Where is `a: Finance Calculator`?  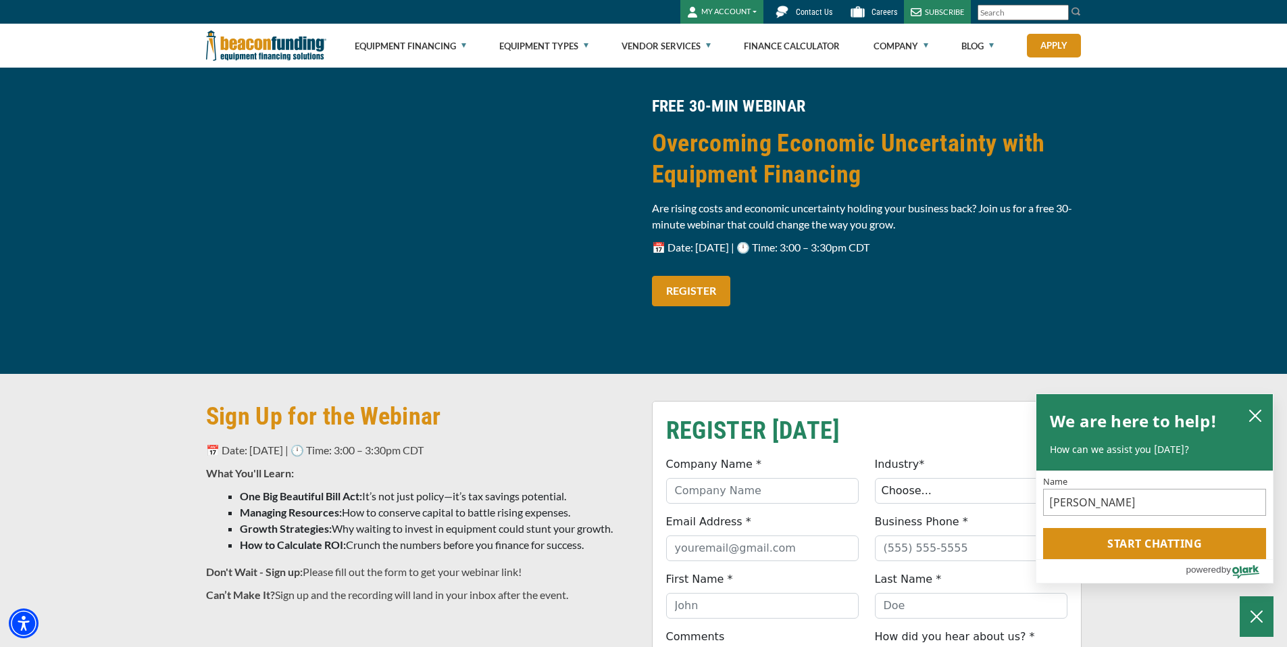 a: Finance Calculator is located at coordinates (792, 46).